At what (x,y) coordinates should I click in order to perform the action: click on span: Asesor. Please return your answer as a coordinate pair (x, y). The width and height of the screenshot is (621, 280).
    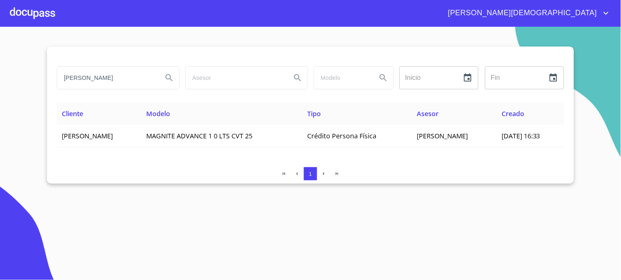
    Looking at the image, I should click on (428, 114).